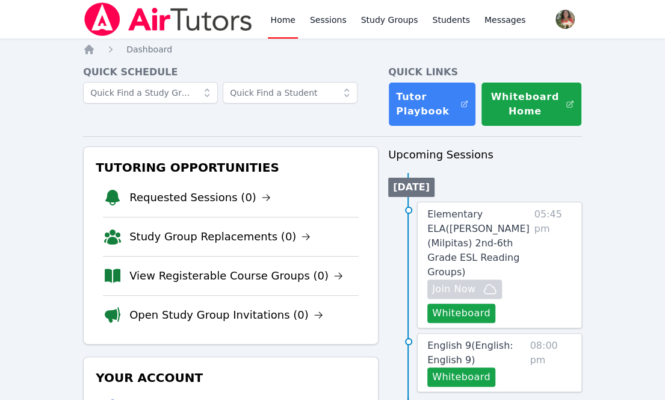 Image resolution: width=665 pixels, height=400 pixels. I want to click on span: 08:00 pm, so click(550, 362).